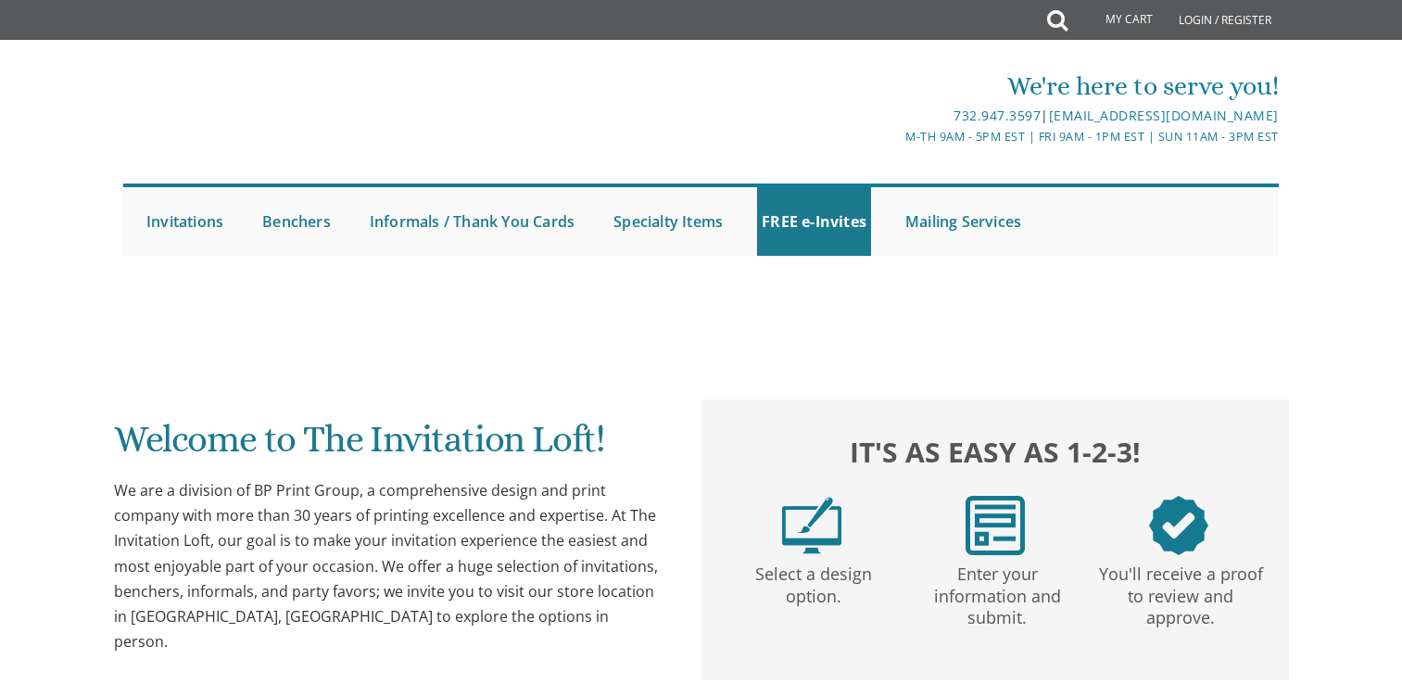 The height and width of the screenshot is (684, 1402). What do you see at coordinates (995, 451) in the screenshot?
I see `h2: It's as easy as 1-2-3!` at bounding box center [995, 451].